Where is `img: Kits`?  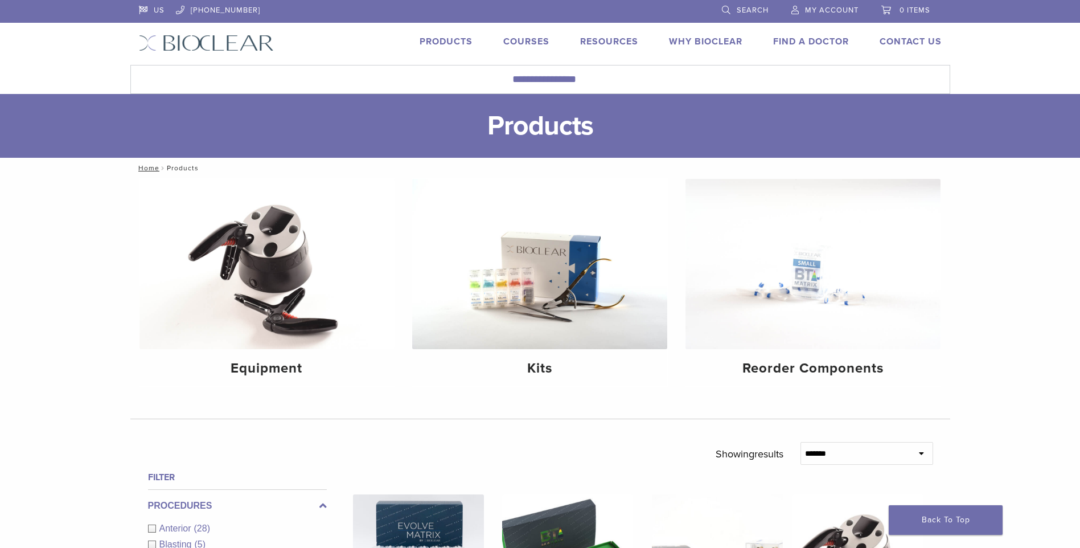 img: Kits is located at coordinates (540, 264).